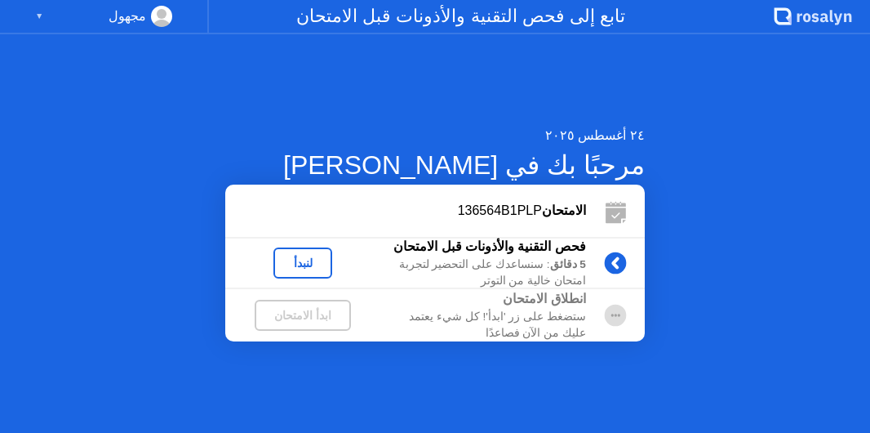 Image resolution: width=870 pixels, height=433 pixels. I want to click on b: انطلاق الامتحان, so click(544, 298).